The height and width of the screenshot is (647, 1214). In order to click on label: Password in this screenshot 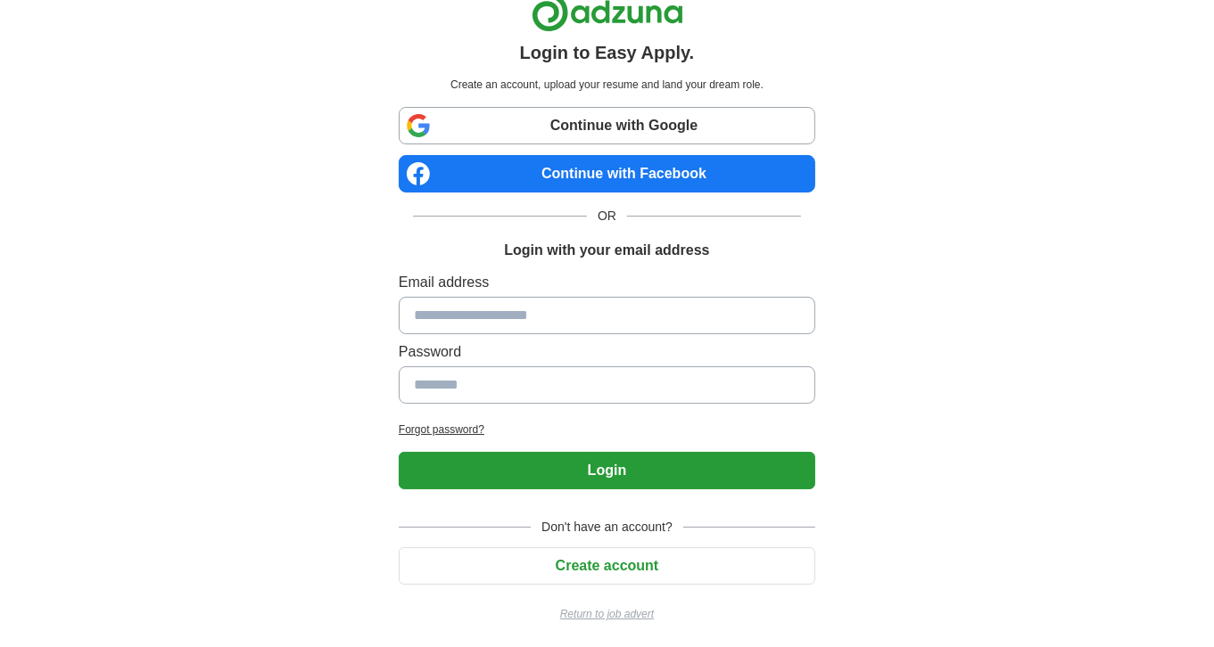, I will do `click(606, 352)`.